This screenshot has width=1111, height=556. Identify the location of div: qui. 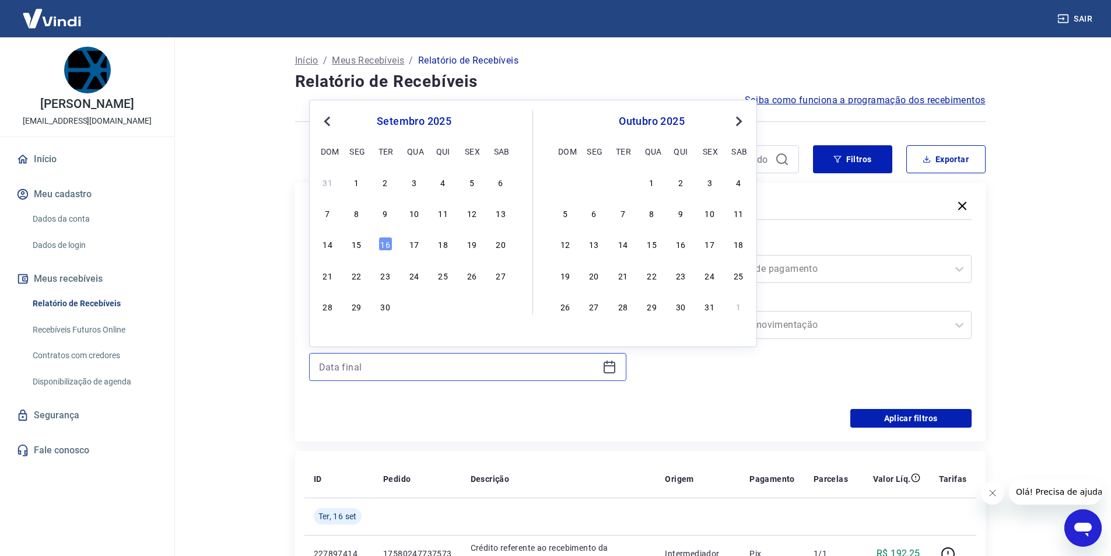
(681, 151).